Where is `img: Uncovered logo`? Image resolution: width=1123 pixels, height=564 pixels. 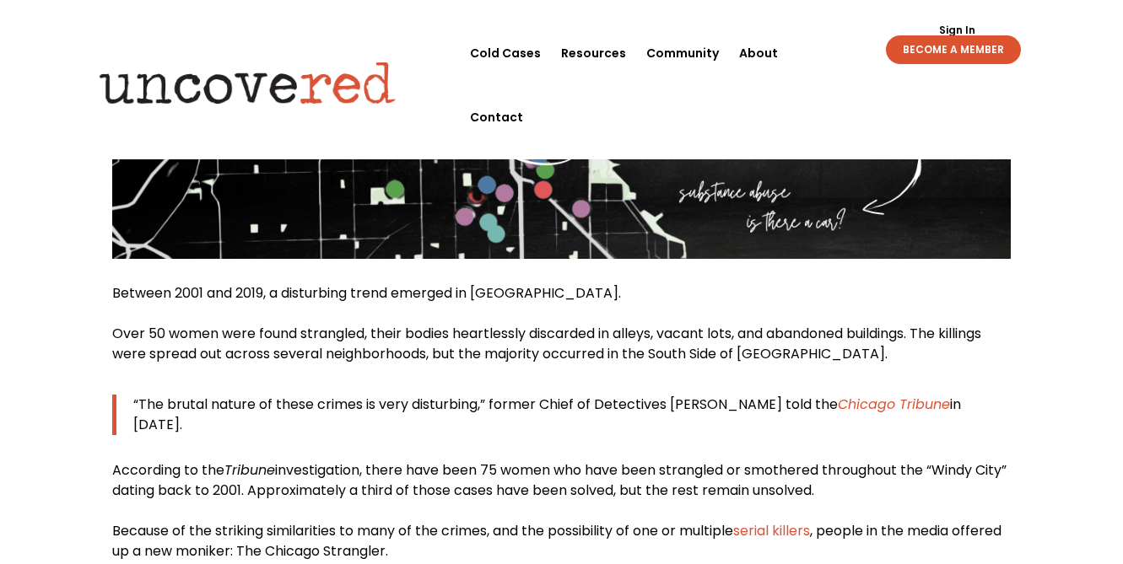
img: Uncovered logo is located at coordinates (247, 83).